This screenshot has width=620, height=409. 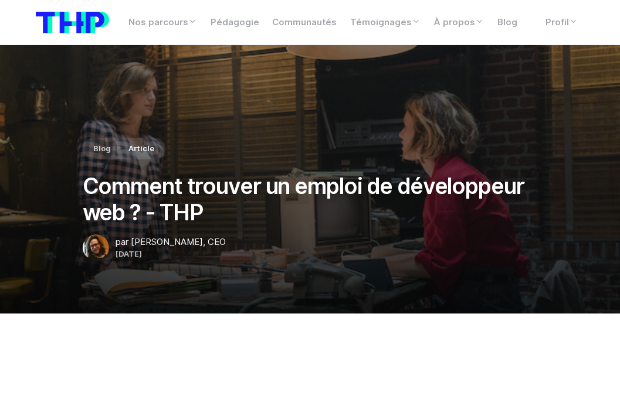 What do you see at coordinates (235, 22) in the screenshot?
I see `a: Pédagogie` at bounding box center [235, 22].